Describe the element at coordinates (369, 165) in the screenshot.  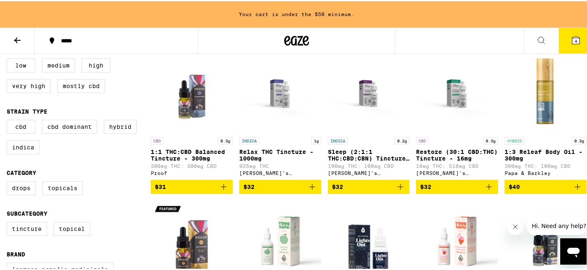
I see `p: 100mg THC: 100mg CBD` at that location.